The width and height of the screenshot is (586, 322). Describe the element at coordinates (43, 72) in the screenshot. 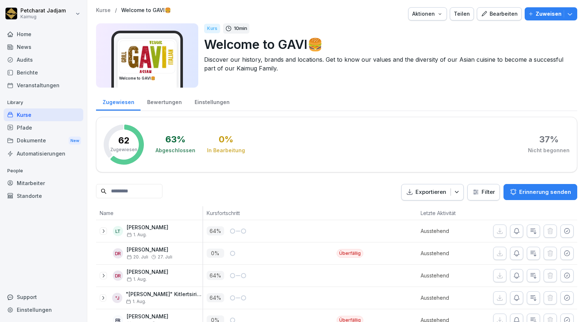

I see `div: Berichte` at that location.